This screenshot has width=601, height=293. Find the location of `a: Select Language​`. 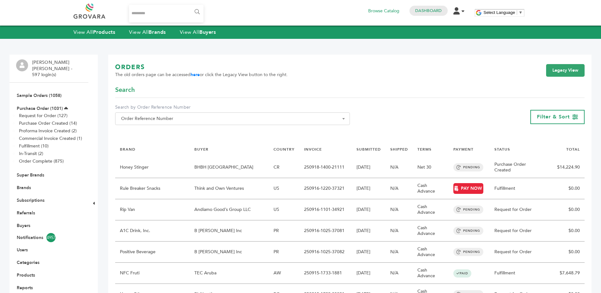

a: Select Language​ is located at coordinates (504, 12).